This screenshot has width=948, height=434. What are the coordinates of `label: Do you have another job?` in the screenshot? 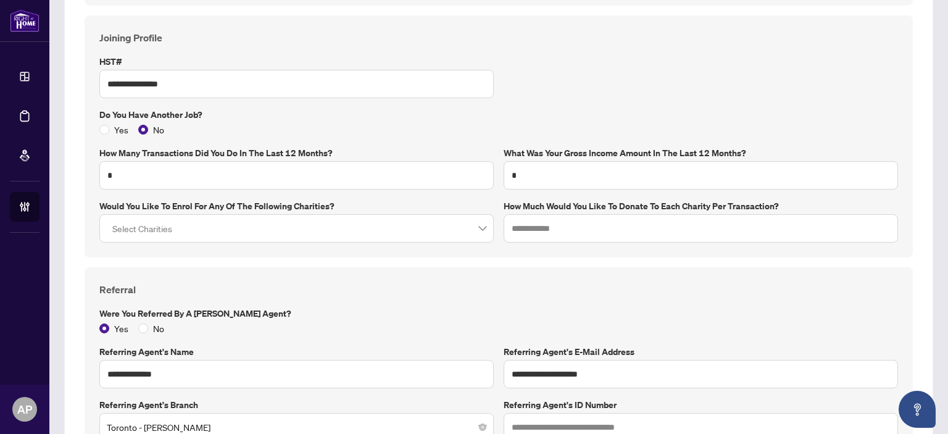 It's located at (499, 115).